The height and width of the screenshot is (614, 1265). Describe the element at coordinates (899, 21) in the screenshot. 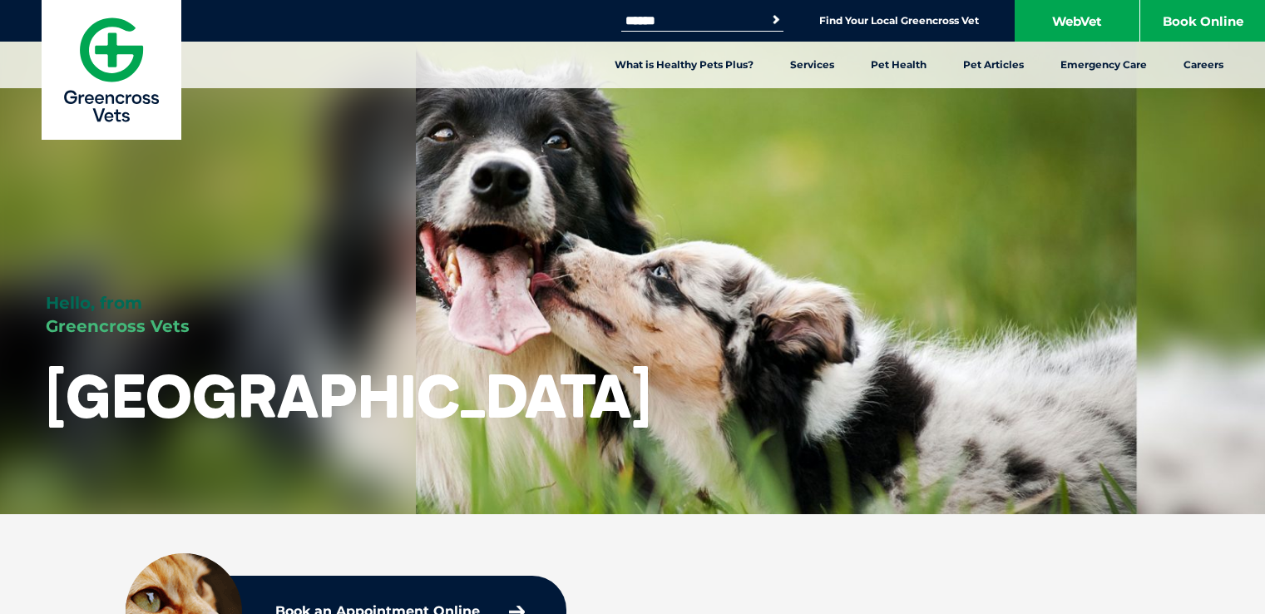

I see `a: Find Your Local Greencross Vet` at that location.